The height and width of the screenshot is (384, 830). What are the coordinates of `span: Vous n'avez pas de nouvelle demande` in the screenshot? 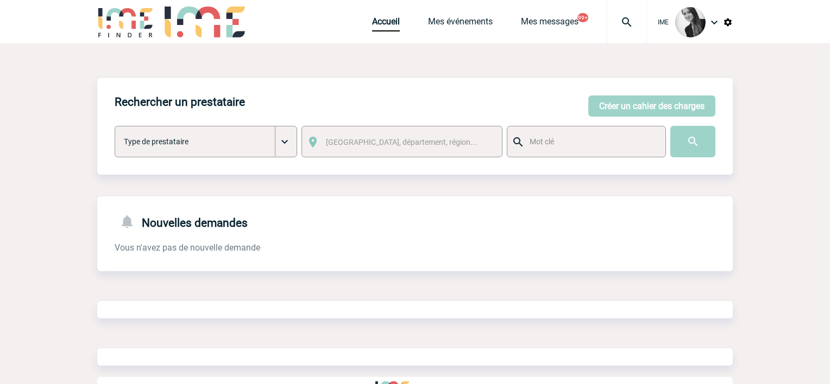 It's located at (187, 248).